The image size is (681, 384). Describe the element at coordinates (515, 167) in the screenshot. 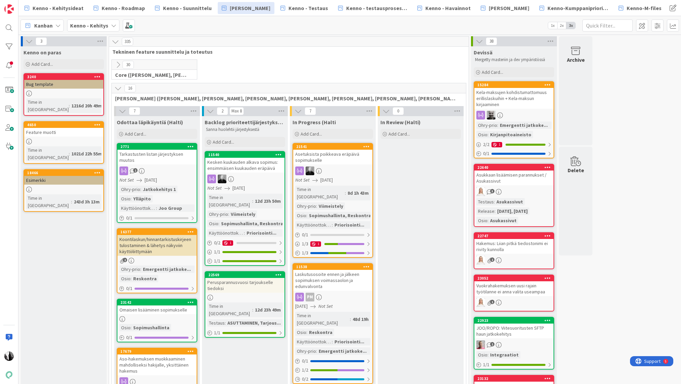

I see `div: 22640` at that location.